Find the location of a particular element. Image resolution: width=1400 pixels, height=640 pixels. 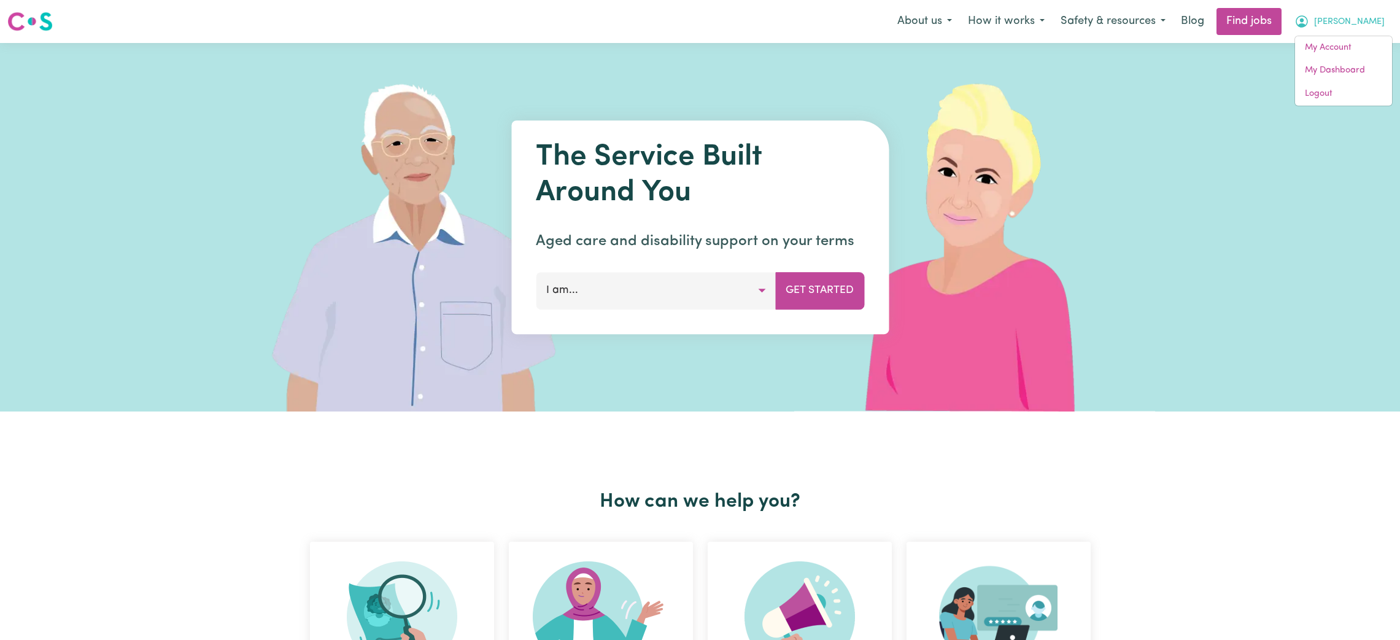

a: My Dashboard is located at coordinates (1344, 71).